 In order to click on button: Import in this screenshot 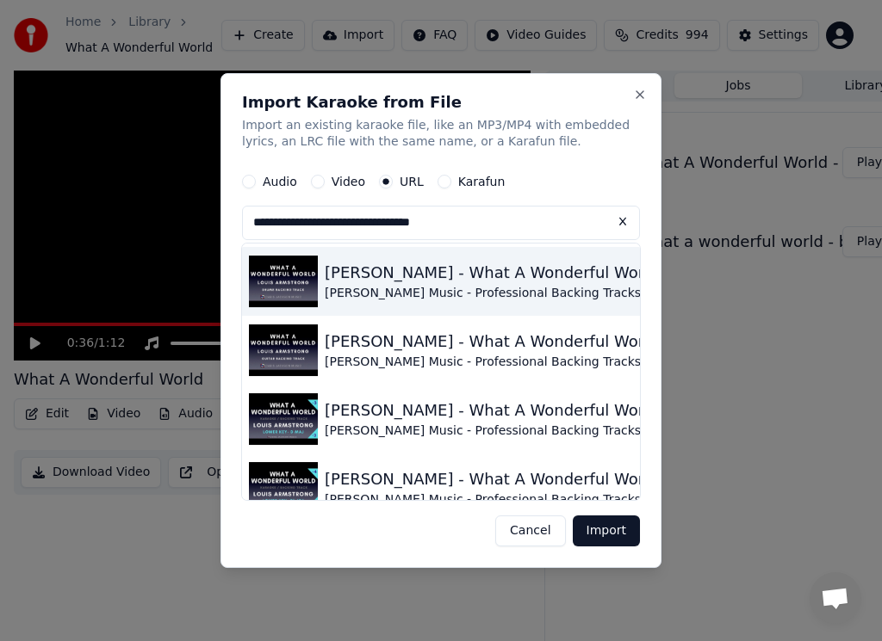, I will do `click(606, 531)`.